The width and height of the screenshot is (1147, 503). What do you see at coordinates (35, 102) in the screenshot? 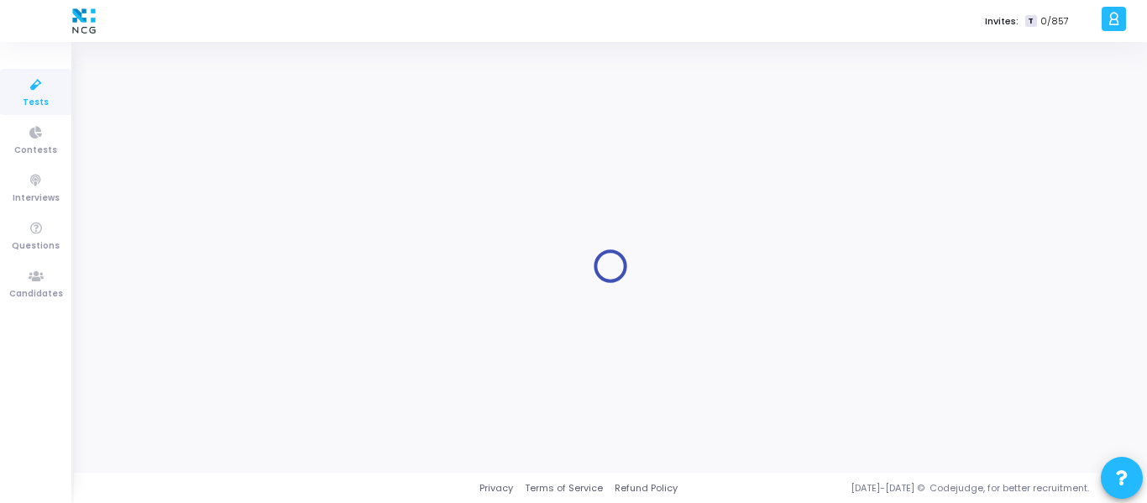
I see `span: Tests` at bounding box center [35, 102].